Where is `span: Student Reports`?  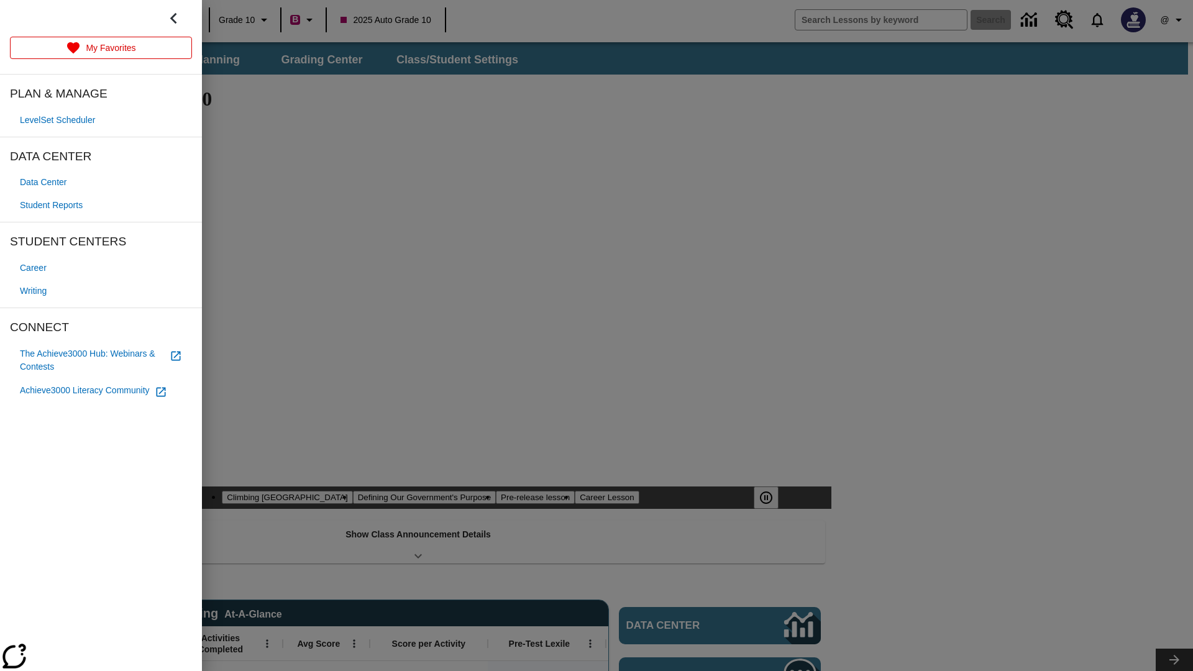 span: Student Reports is located at coordinates (51, 205).